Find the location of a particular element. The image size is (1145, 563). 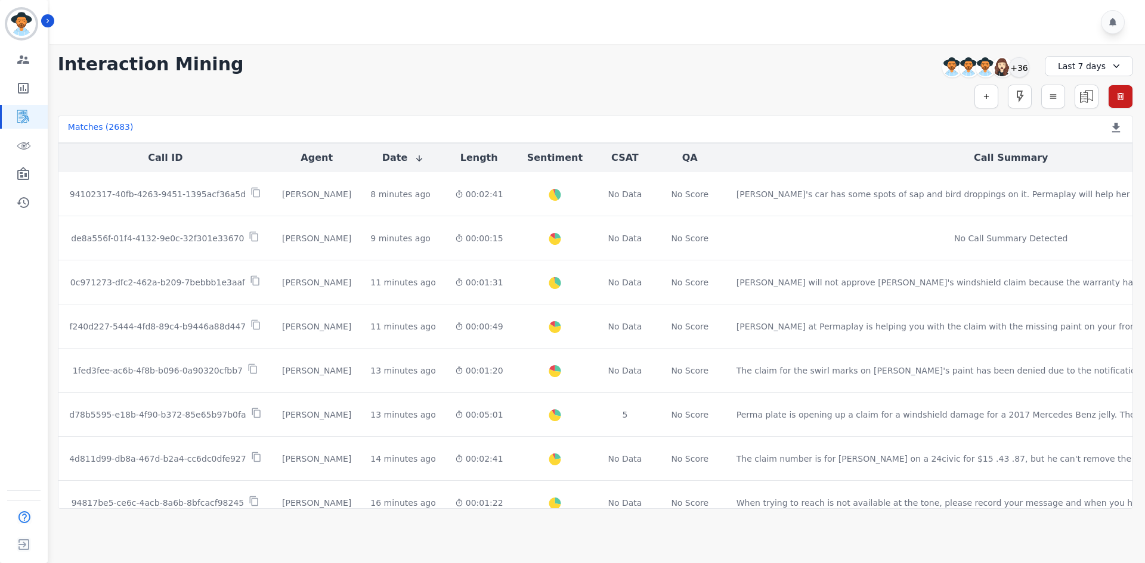

button: Sentiment is located at coordinates (554, 158).